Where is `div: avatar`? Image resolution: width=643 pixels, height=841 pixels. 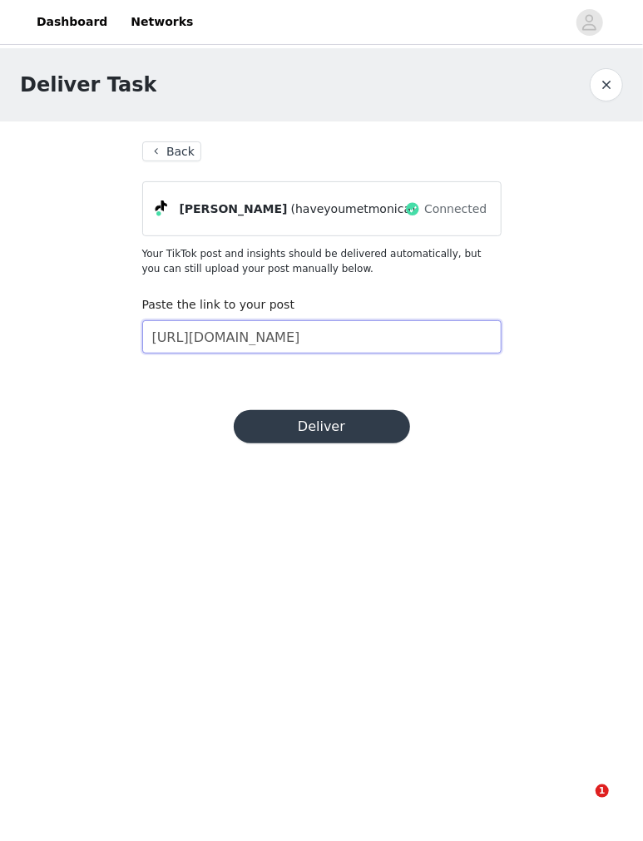 div: avatar is located at coordinates (589, 22).